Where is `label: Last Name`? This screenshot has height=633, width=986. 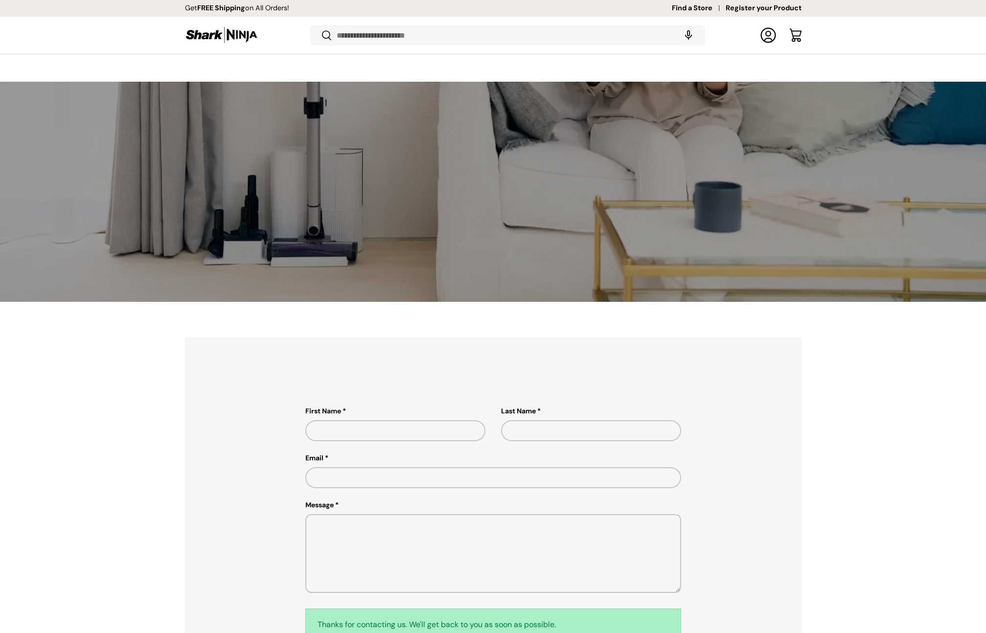
label: Last Name is located at coordinates (591, 411).